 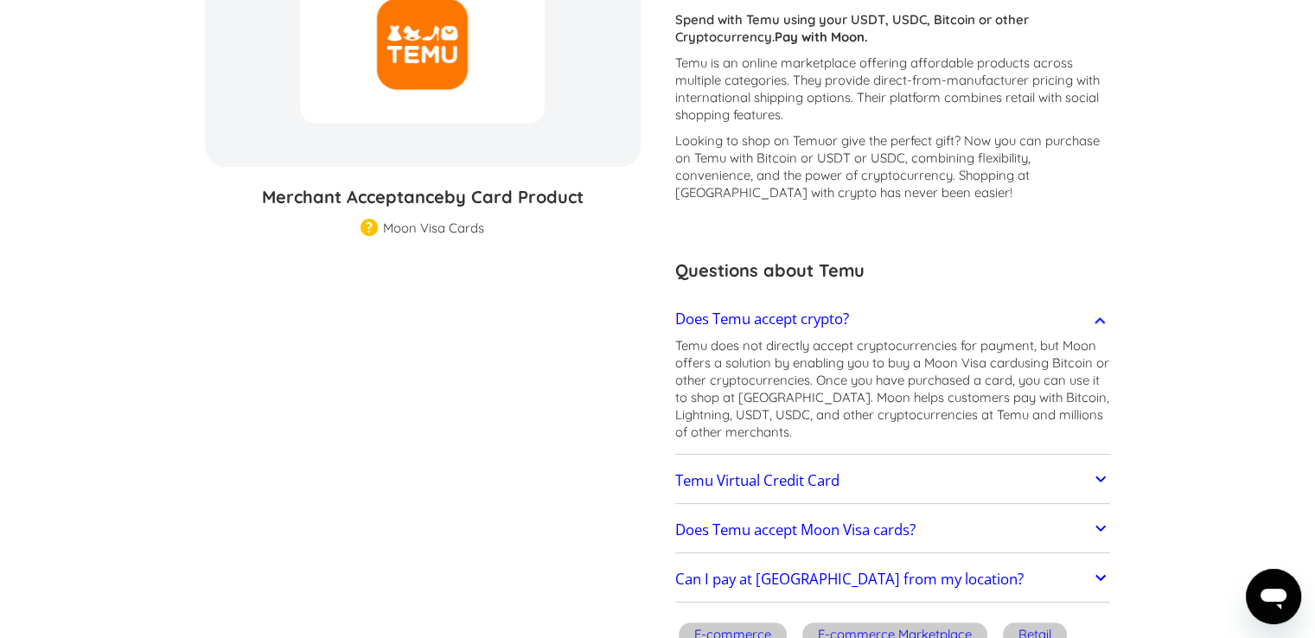 I want to click on p: Looking to shop on Temu ? Now you can purchase on Temu with Bitcoin or USDT or USDC, combining fl..., so click(x=893, y=167).